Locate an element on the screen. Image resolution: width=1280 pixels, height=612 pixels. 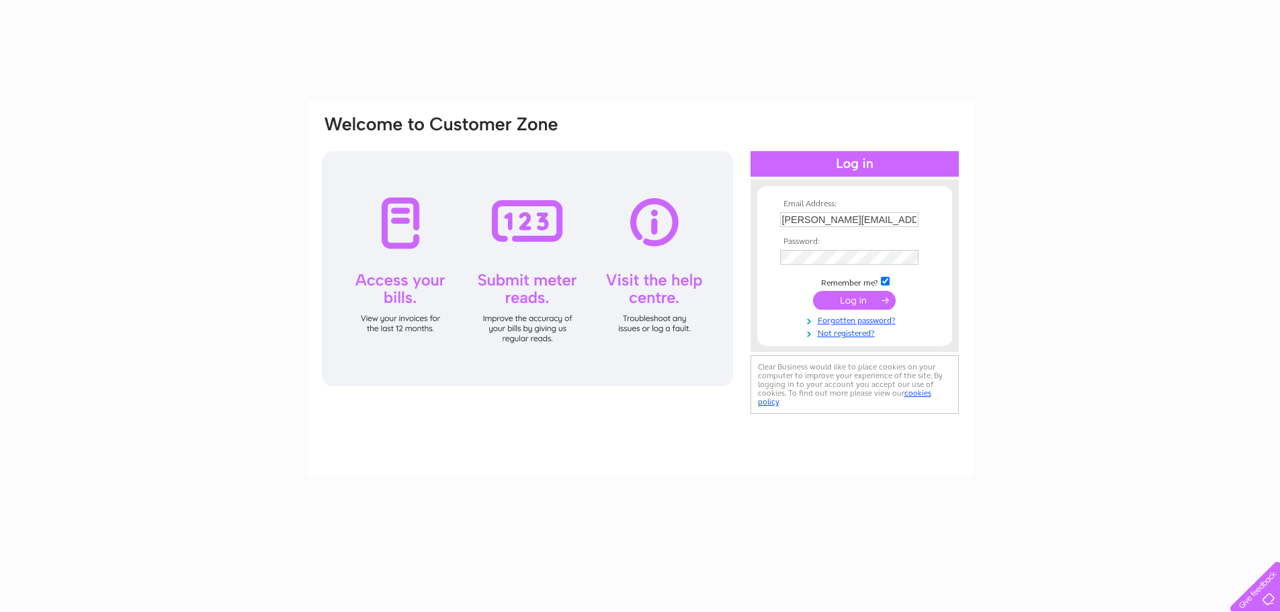
a: Not registered? is located at coordinates (856, 332).